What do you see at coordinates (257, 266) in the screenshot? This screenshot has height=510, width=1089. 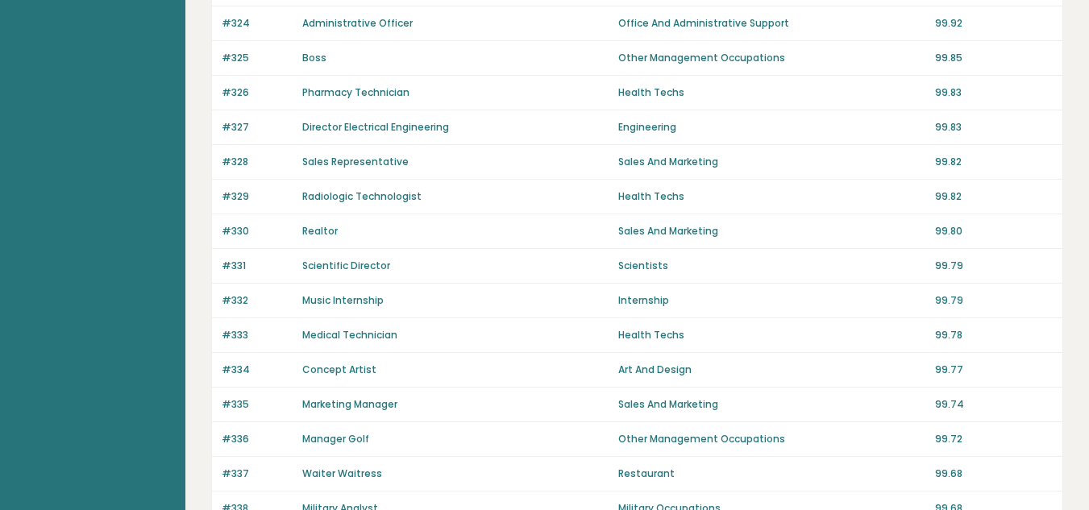 I see `p: #331` at bounding box center [257, 266].